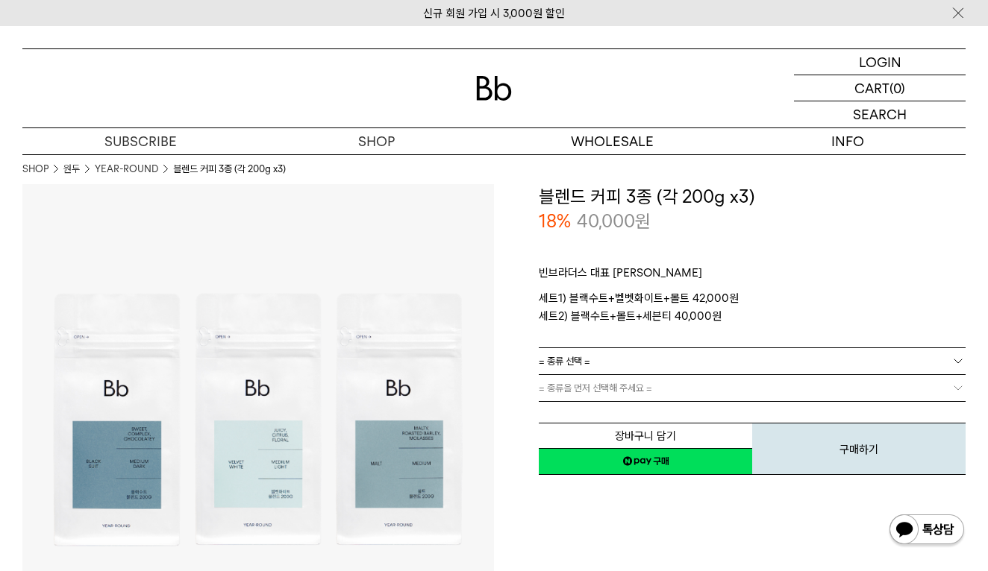 The image size is (988, 571). Describe the element at coordinates (871, 88) in the screenshot. I see `p: CART` at that location.